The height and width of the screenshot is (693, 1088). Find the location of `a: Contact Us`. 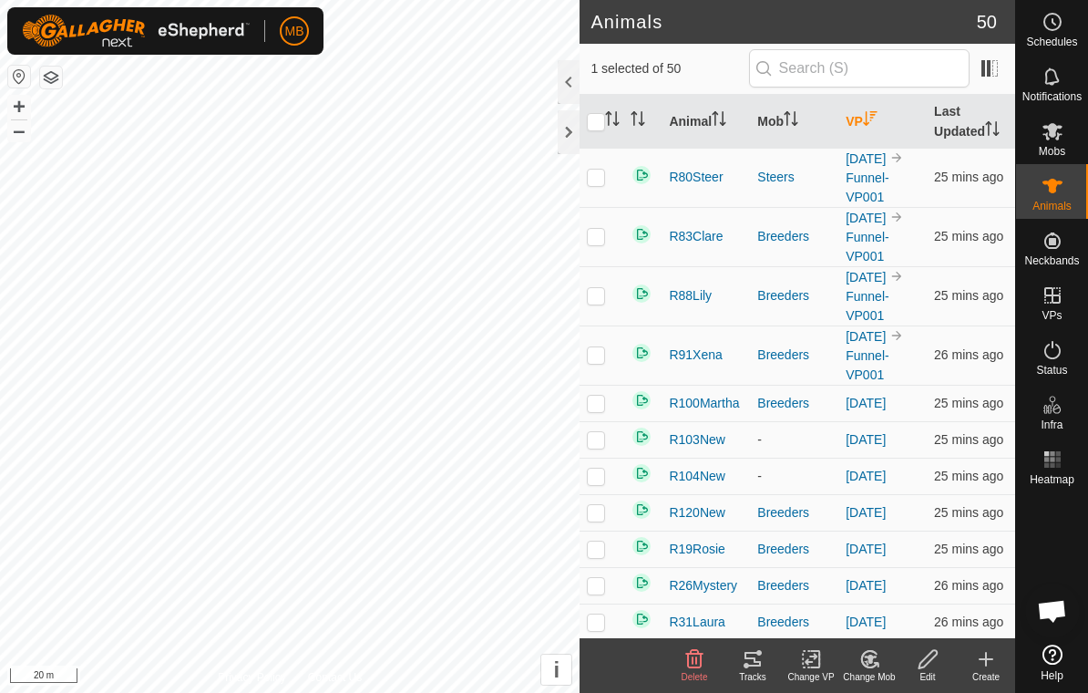

a: Contact Us is located at coordinates (335, 677).